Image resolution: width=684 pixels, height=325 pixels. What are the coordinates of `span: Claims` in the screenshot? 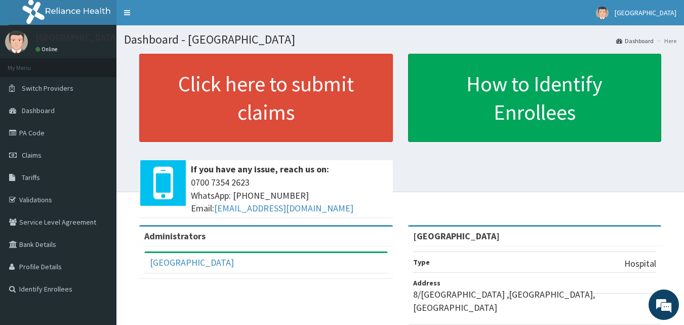 It's located at (31, 155).